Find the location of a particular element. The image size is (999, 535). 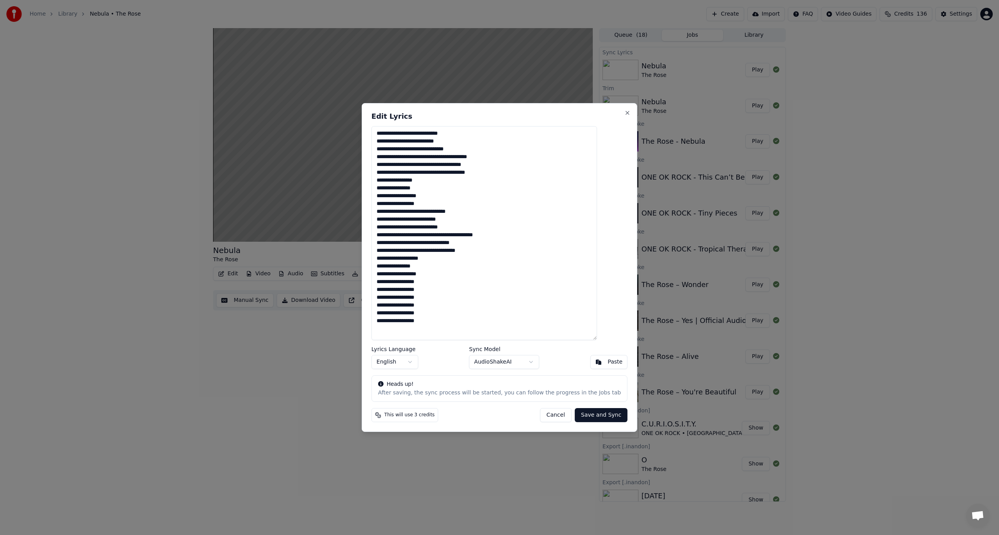

button: Save and Sync is located at coordinates (601, 415).